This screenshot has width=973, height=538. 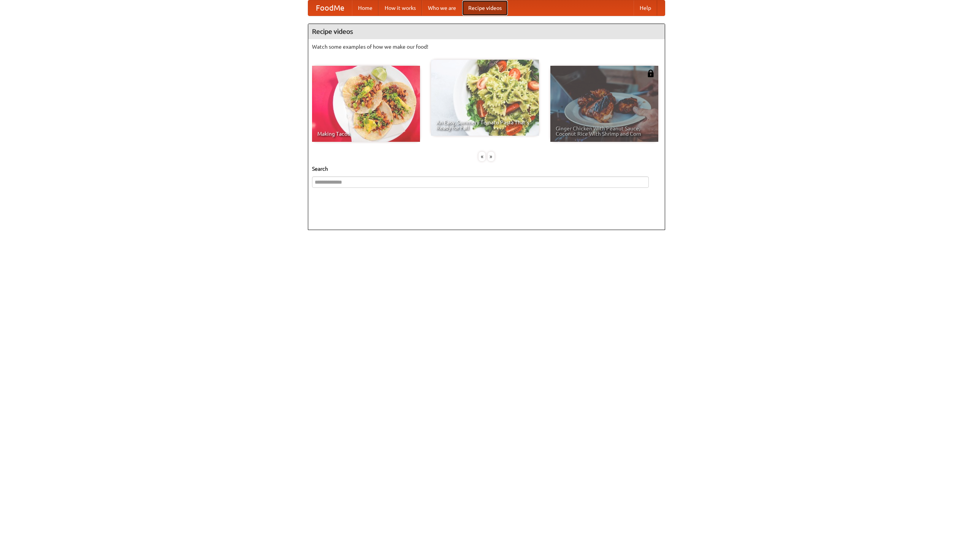 What do you see at coordinates (651, 73) in the screenshot?
I see `img: 483408.png` at bounding box center [651, 73].